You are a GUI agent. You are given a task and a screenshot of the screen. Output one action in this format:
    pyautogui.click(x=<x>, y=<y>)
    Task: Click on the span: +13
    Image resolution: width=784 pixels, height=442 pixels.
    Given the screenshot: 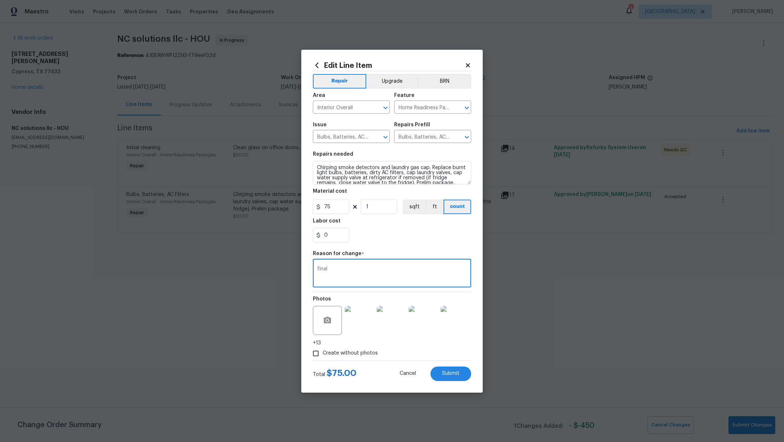 What is the action you would take?
    pyautogui.click(x=317, y=343)
    